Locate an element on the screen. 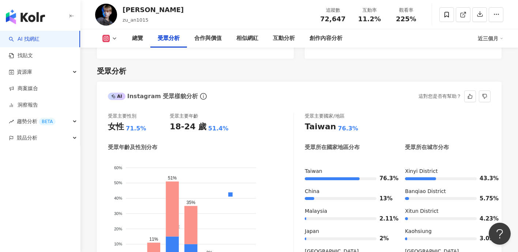 Image resolution: width=518 pixels, height=252 pixels. div: 近三個月 is located at coordinates (490, 38).